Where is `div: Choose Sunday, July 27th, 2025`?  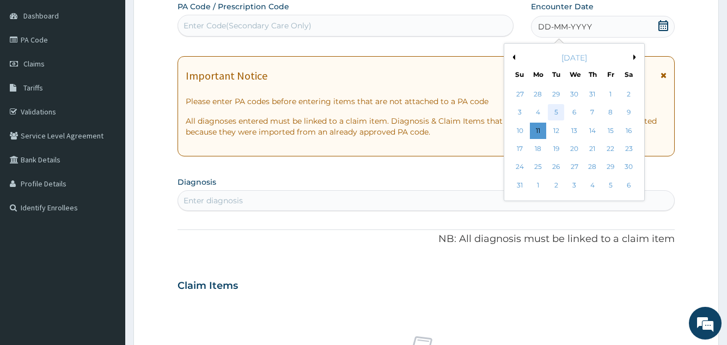
div: Choose Sunday, July 27th, 2025 is located at coordinates (519, 94).